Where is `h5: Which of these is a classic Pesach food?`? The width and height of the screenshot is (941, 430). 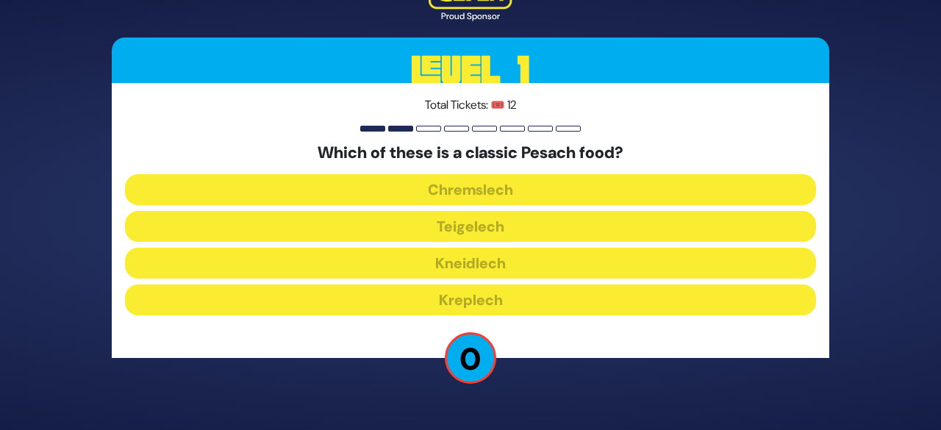
h5: Which of these is a classic Pesach food? is located at coordinates (470, 153).